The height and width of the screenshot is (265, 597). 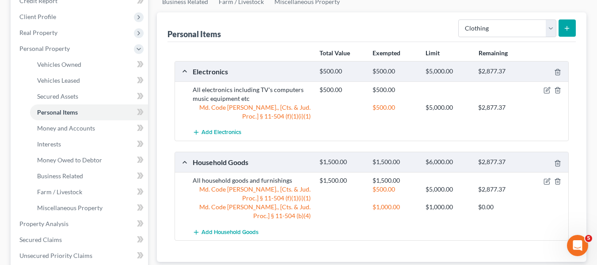 I want to click on div: All electronics including TV's computers music equipment etc, so click(x=251, y=94).